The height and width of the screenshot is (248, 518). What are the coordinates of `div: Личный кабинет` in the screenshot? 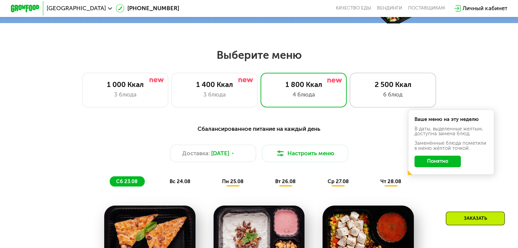 It's located at (484, 8).